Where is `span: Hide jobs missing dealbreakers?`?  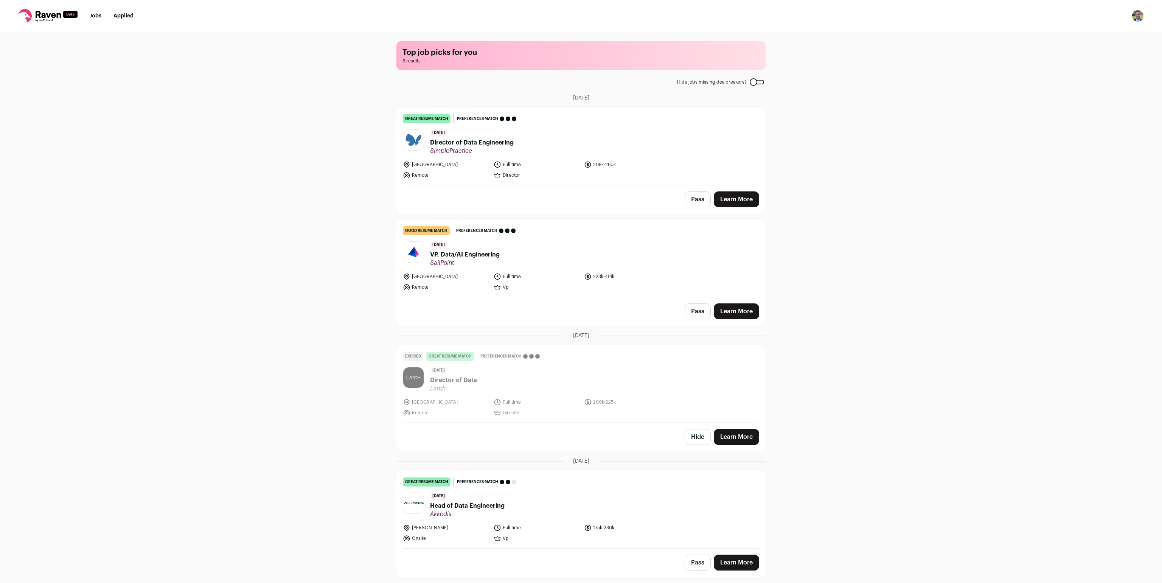 span: Hide jobs missing dealbreakers? is located at coordinates (712, 82).